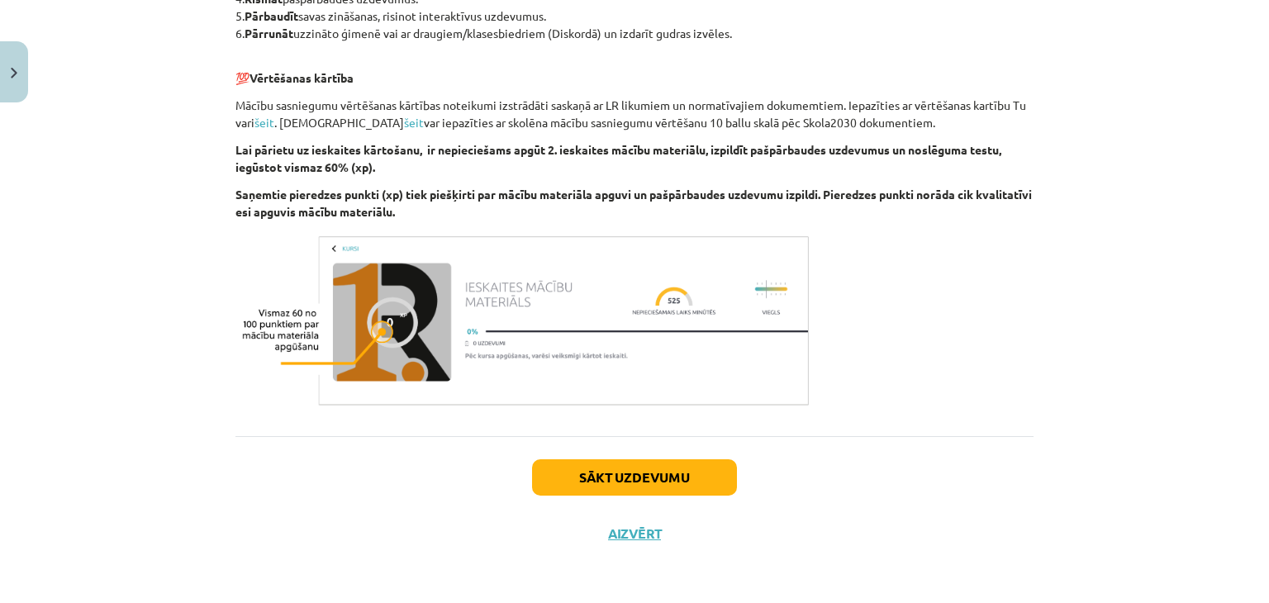  Describe the element at coordinates (635, 478) in the screenshot. I see `button: Sākt uzdevumu` at that location.